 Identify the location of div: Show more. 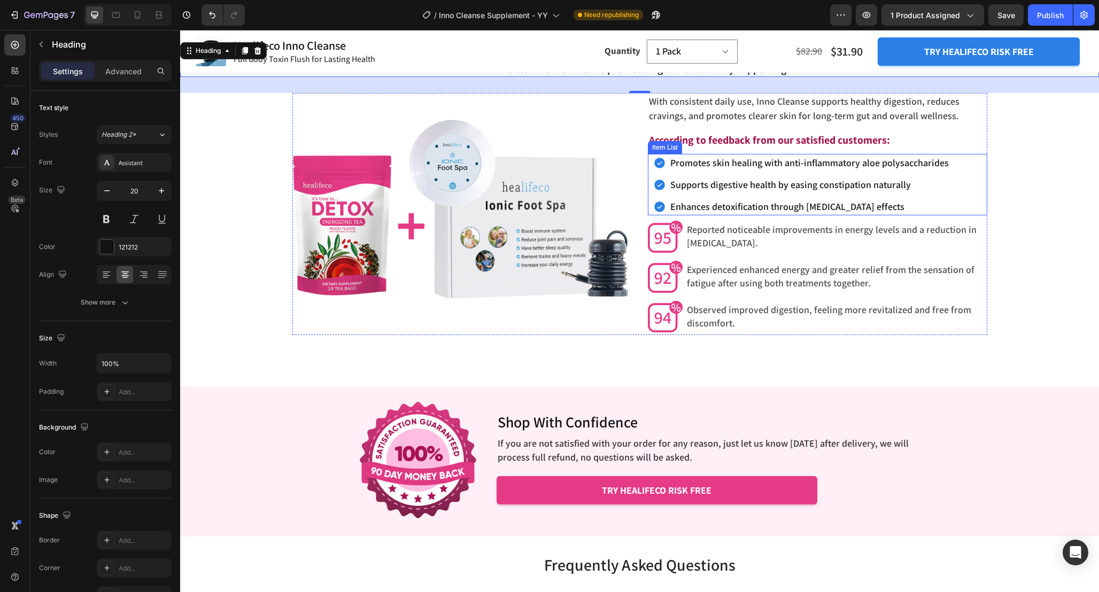
(105, 302).